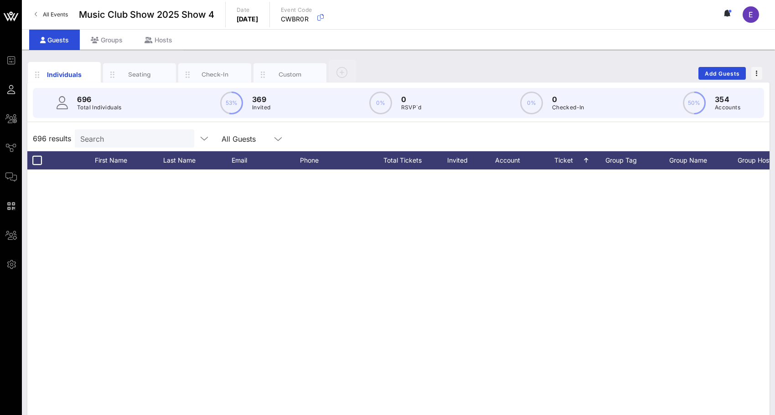 Image resolution: width=775 pixels, height=415 pixels. What do you see at coordinates (248, 10) in the screenshot?
I see `p: Date` at bounding box center [248, 10].